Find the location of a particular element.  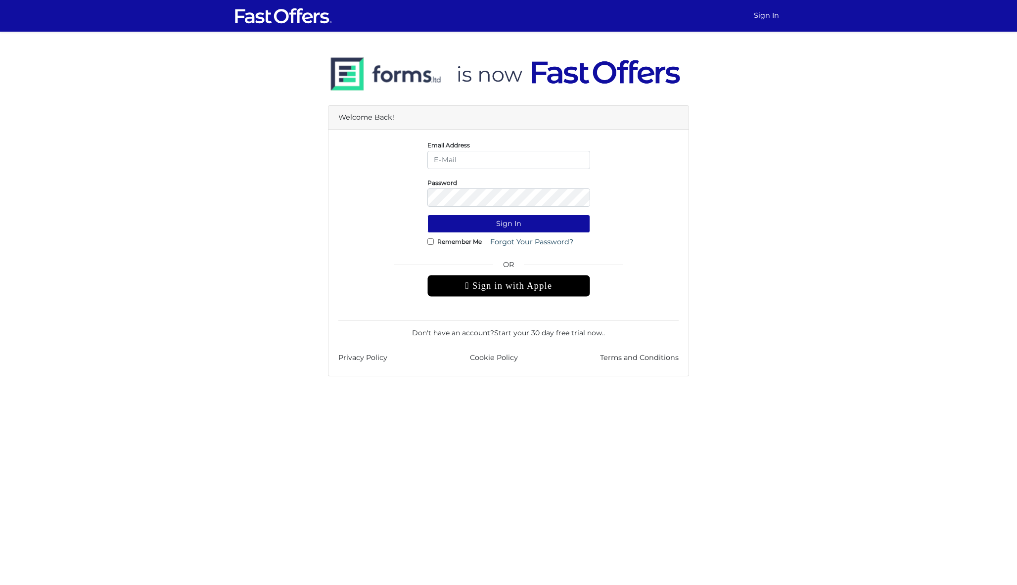

a: Forgot Your Password? is located at coordinates (532, 242).